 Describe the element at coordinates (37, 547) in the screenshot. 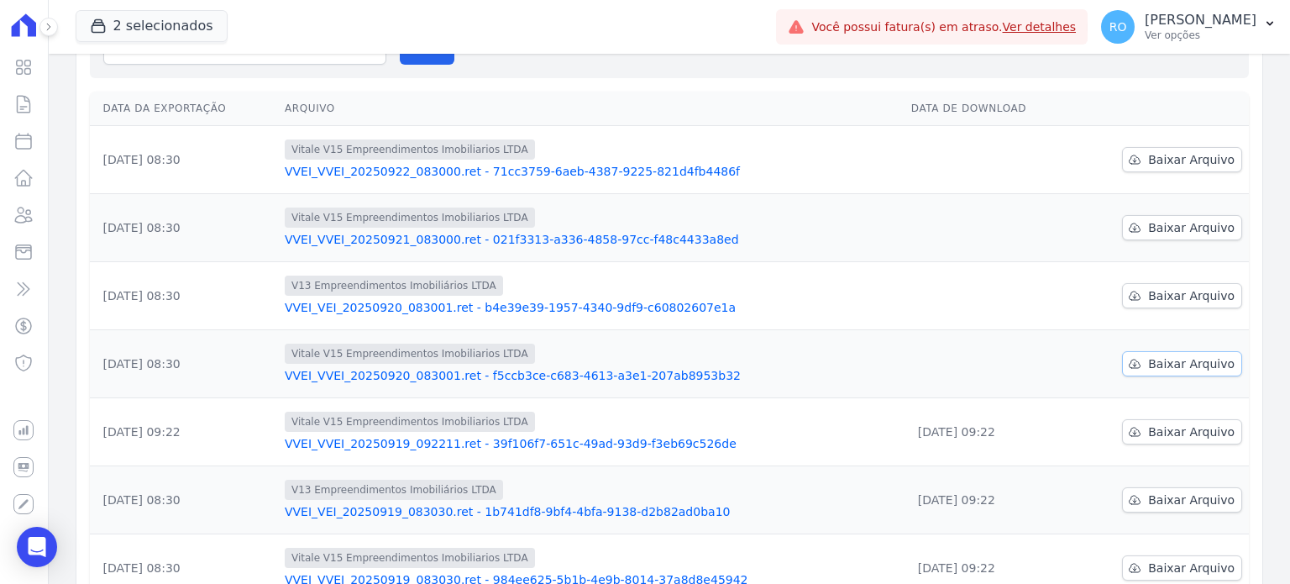

I see `div: Open Intercom Messenger` at that location.